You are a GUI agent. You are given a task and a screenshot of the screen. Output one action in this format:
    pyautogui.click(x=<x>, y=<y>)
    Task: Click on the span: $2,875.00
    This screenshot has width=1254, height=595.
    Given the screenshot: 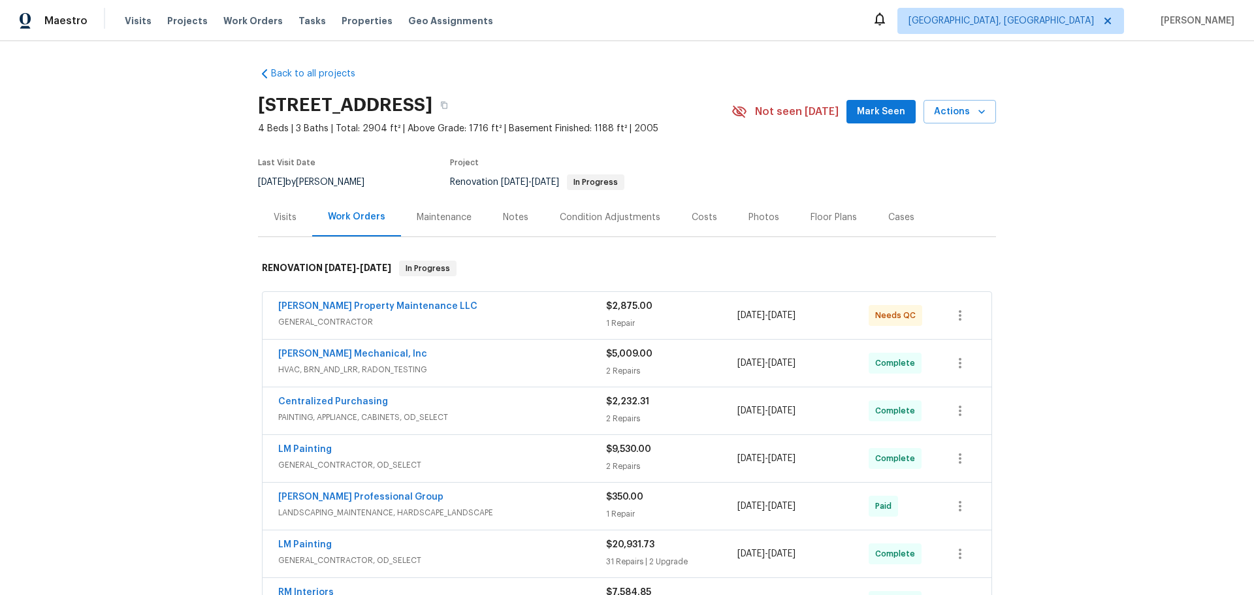 What is the action you would take?
    pyautogui.click(x=629, y=306)
    